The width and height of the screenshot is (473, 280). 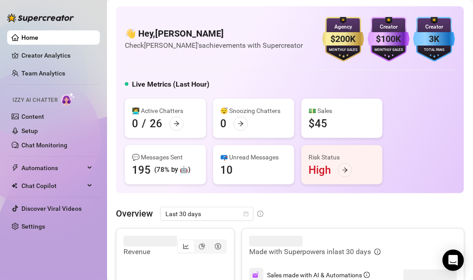 What do you see at coordinates (434, 50) in the screenshot?
I see `div: Total Fans` at bounding box center [434, 50].